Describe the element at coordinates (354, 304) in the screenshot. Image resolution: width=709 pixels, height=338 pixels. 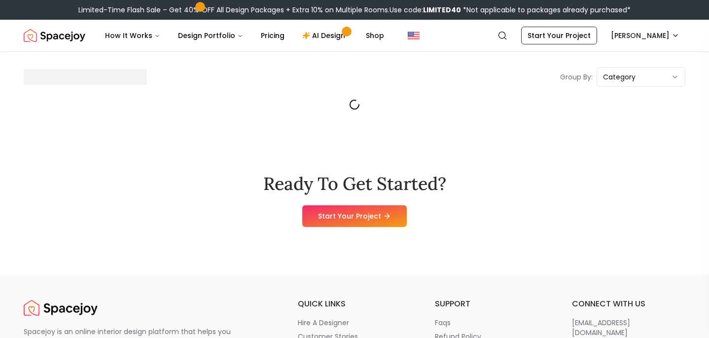
I see `h6: quick links` at that location.